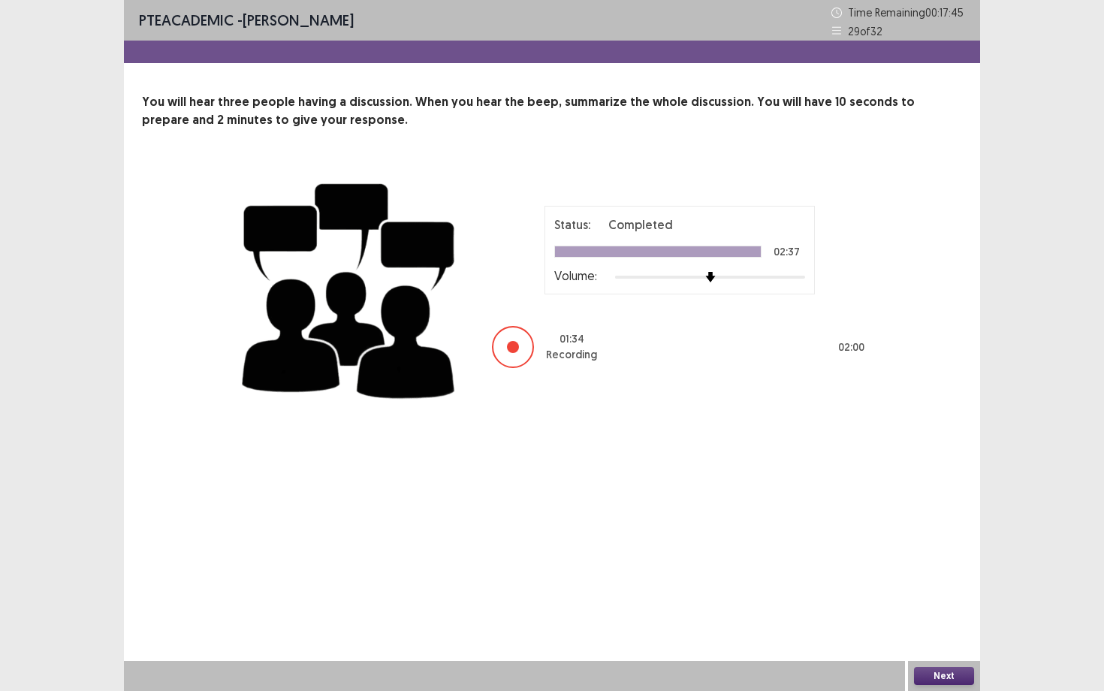 The width and height of the screenshot is (1104, 691). I want to click on p: Recording, so click(572, 354).